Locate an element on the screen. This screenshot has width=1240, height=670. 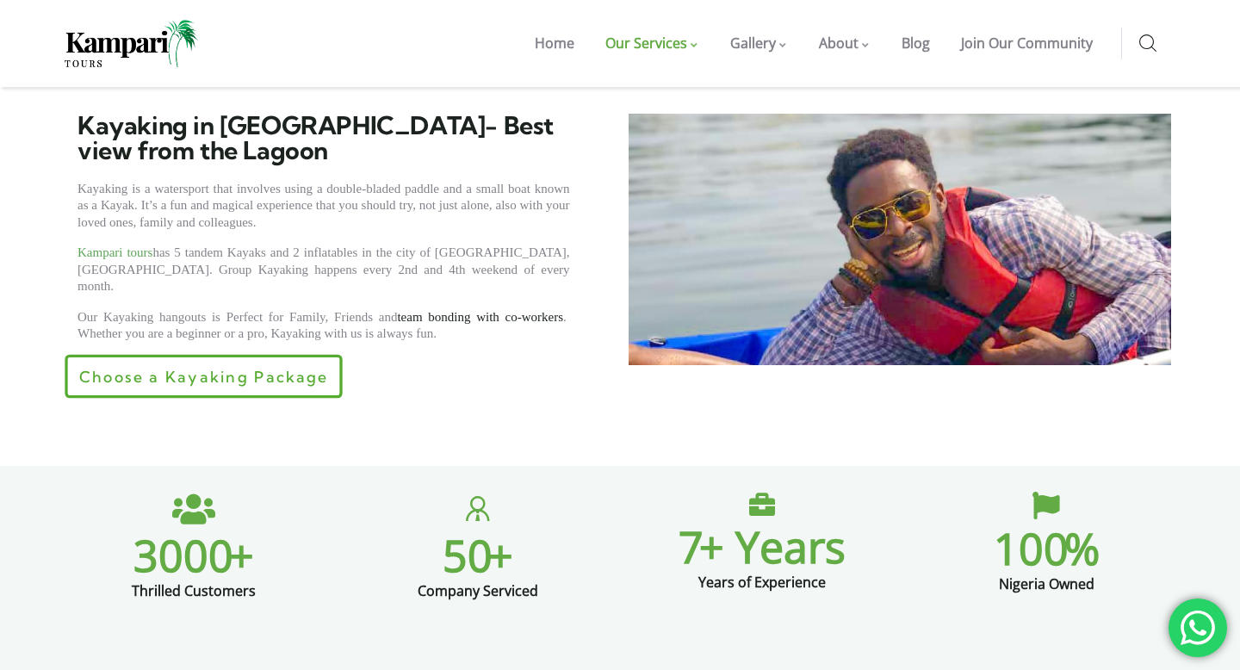
span: 50 is located at coordinates (468, 555).